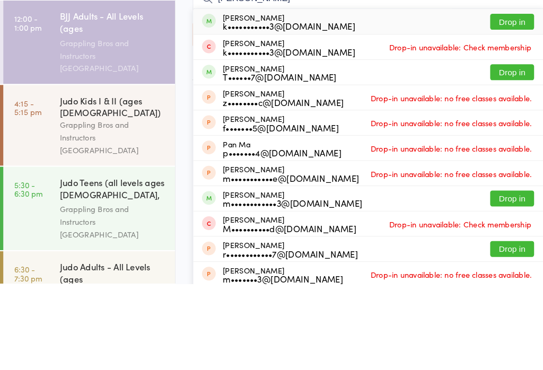  I want to click on time: 4:15 - 5:15 pm, so click(27, 200).